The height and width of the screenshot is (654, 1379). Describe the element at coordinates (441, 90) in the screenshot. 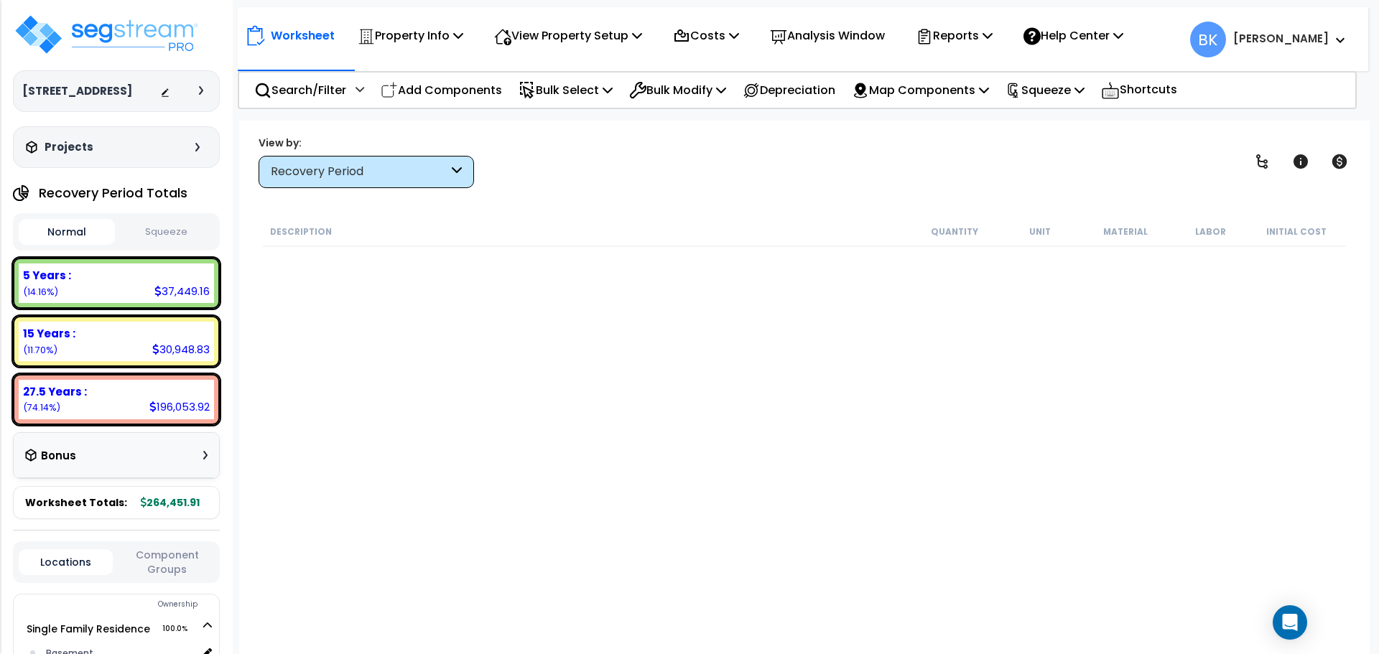

I see `div: Add Components` at that location.